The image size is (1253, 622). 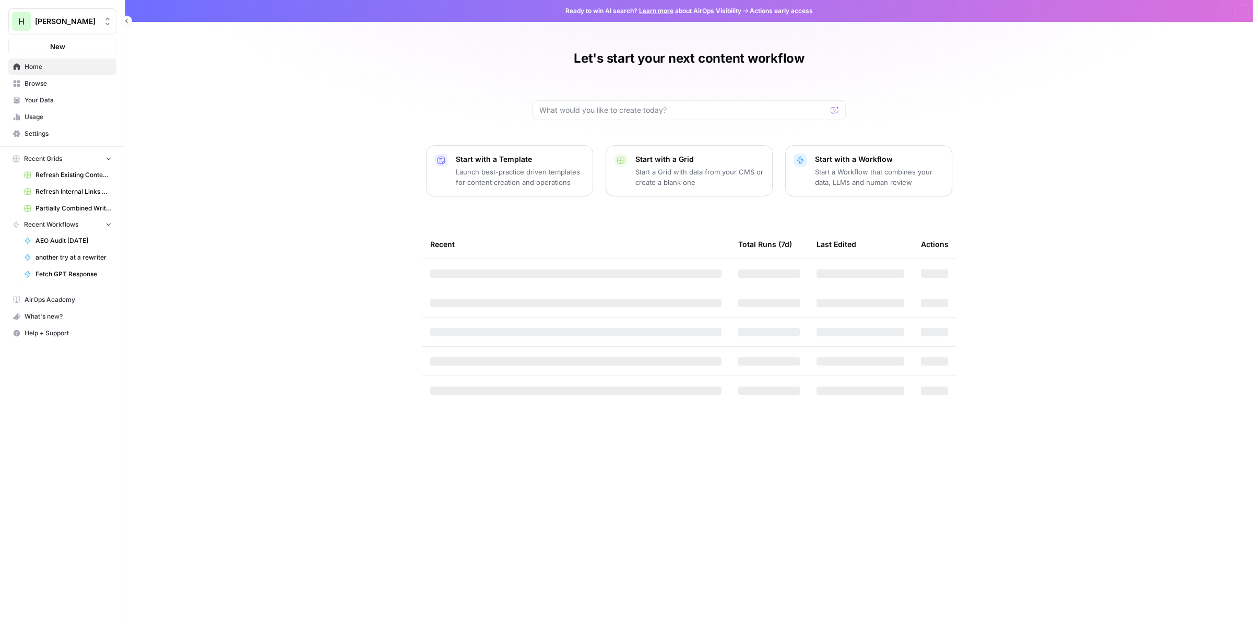 What do you see at coordinates (62, 46) in the screenshot?
I see `button: New` at bounding box center [62, 46].